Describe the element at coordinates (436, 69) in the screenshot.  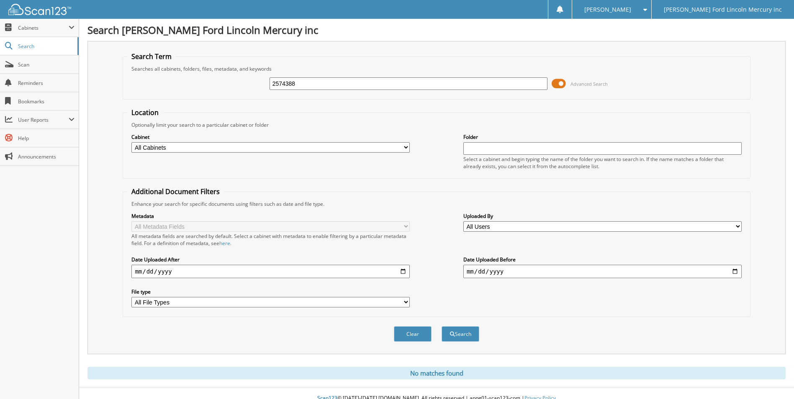
I see `div: Searches all cabinets, folders, files, metadata, and keywords` at that location.